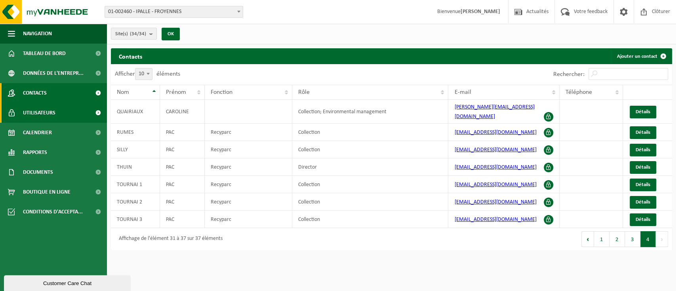 This screenshot has width=676, height=291. I want to click on span: Site(s), so click(131, 34).